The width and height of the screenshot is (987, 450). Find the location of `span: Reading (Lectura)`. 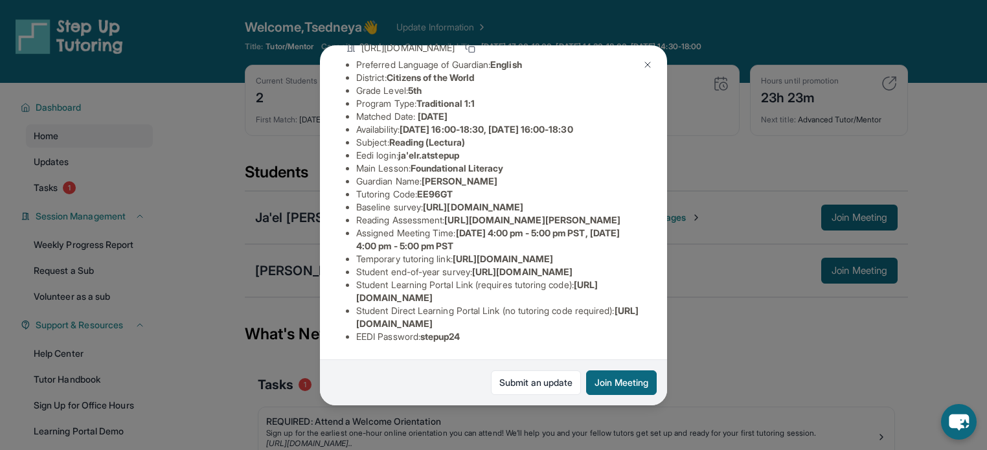

span: Reading (Lectura) is located at coordinates (427, 142).